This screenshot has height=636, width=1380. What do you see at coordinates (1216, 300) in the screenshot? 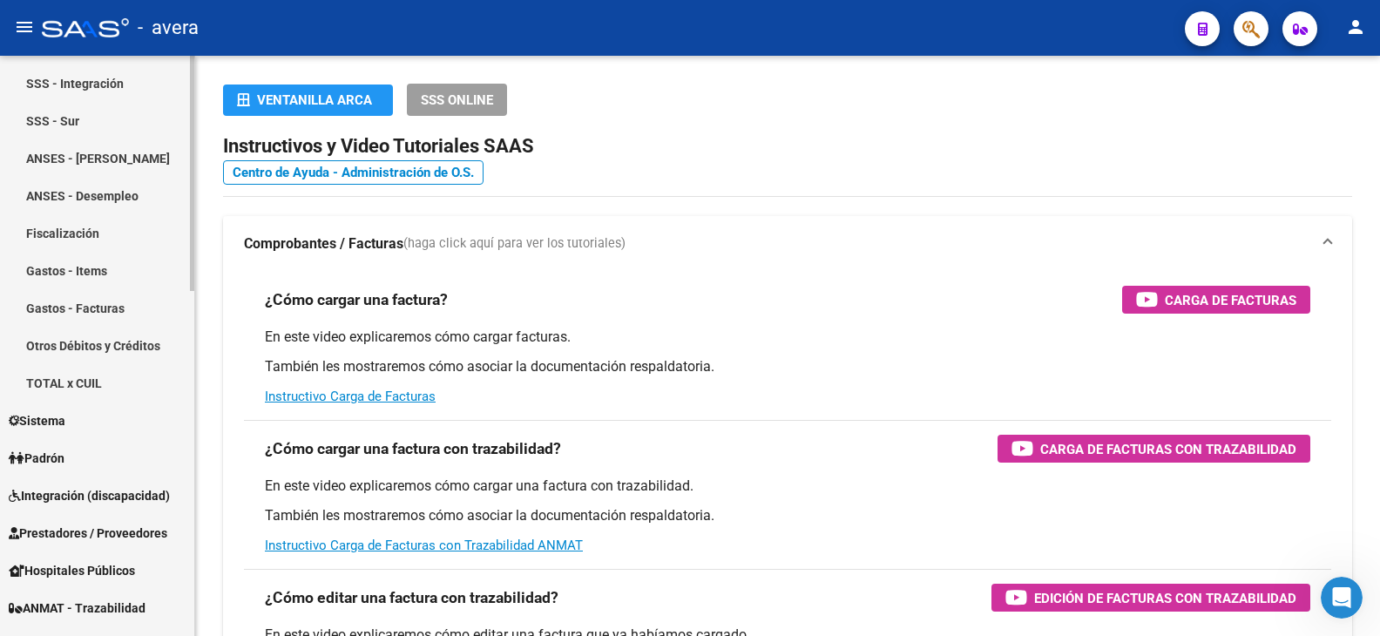
I see `button: Carga de Facturas` at bounding box center [1216, 300].